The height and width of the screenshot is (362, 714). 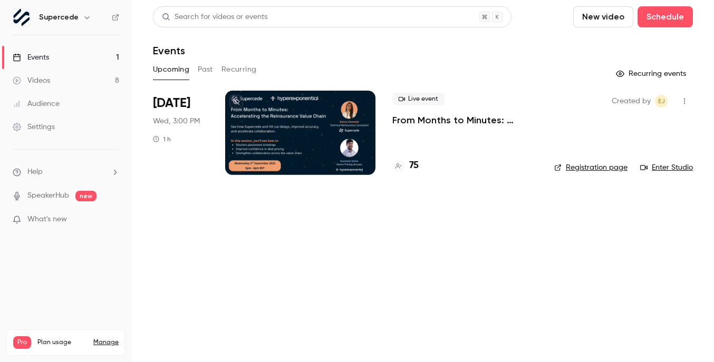 What do you see at coordinates (418, 99) in the screenshot?
I see `span: Live event` at bounding box center [418, 99].